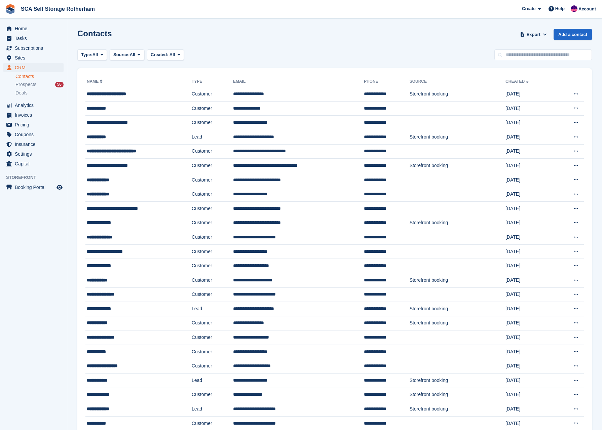 The image size is (602, 430). What do you see at coordinates (60, 187) in the screenshot?
I see `a: Preview store` at bounding box center [60, 187].